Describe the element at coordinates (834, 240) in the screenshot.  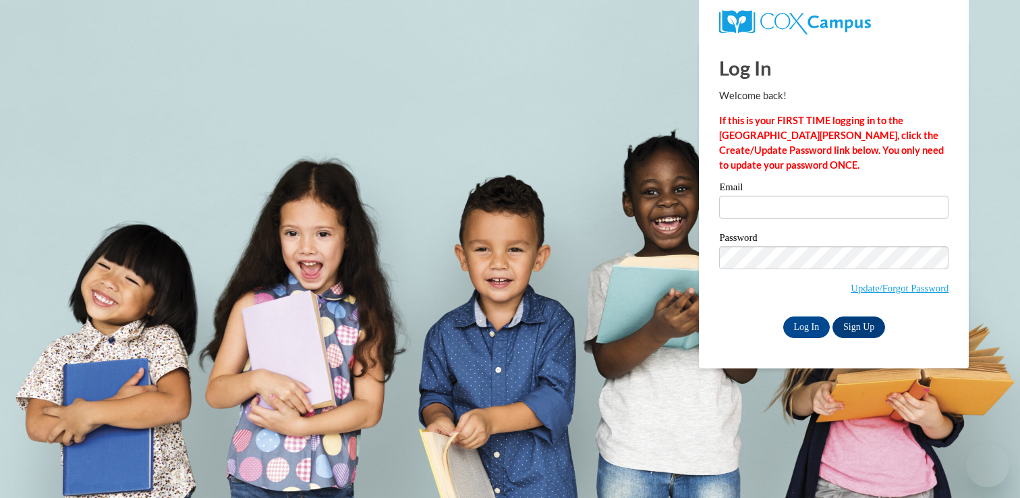
I see `label: Password` at that location.